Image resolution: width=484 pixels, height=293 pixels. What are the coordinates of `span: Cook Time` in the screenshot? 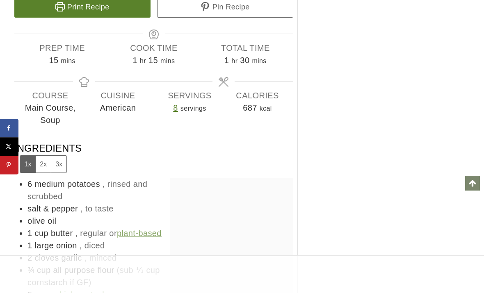 It's located at (154, 48).